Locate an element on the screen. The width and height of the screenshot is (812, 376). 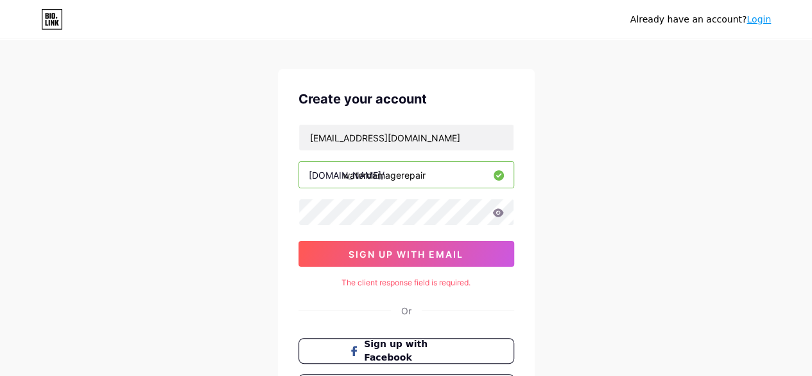
div: Already have an account? is located at coordinates (701, 19).